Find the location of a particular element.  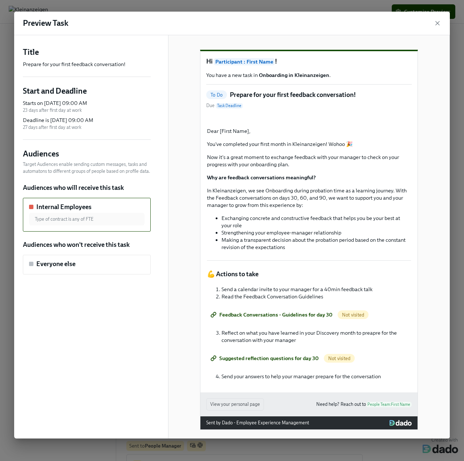

p: Need help? Reach out to is located at coordinates (364, 405).